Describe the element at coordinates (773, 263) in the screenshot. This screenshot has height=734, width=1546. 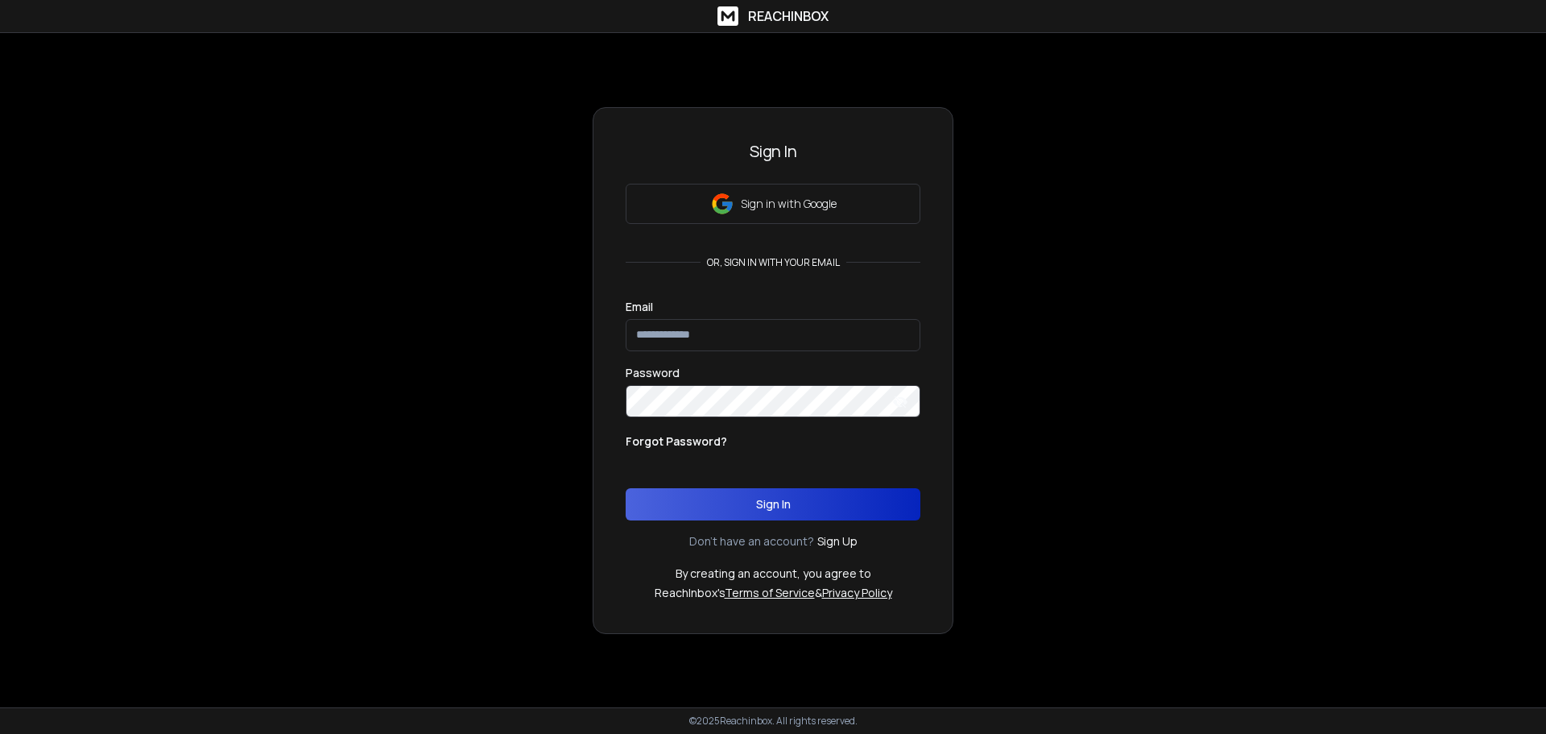
I see `p: or, sign in with your email` at that location.